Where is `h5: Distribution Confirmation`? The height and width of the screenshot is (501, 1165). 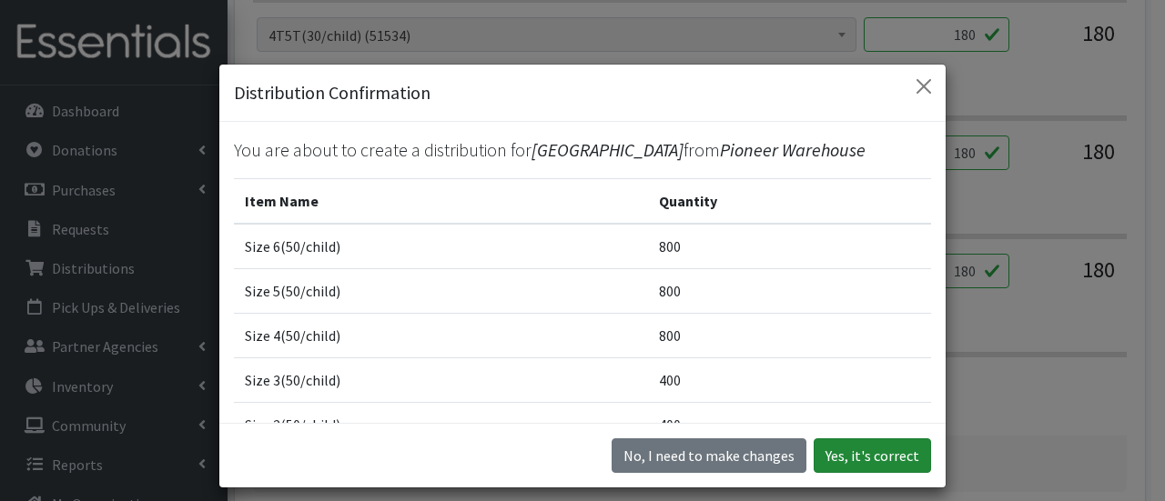 h5: Distribution Confirmation is located at coordinates (332, 93).